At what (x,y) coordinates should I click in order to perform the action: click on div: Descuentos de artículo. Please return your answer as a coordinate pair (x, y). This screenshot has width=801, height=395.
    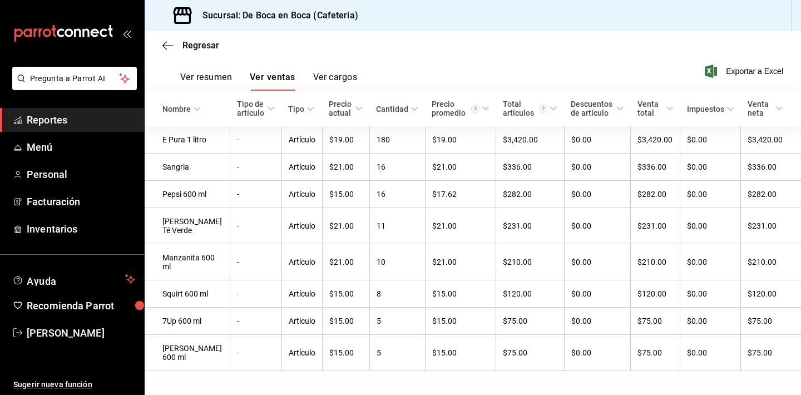
    Looking at the image, I should click on (593, 108).